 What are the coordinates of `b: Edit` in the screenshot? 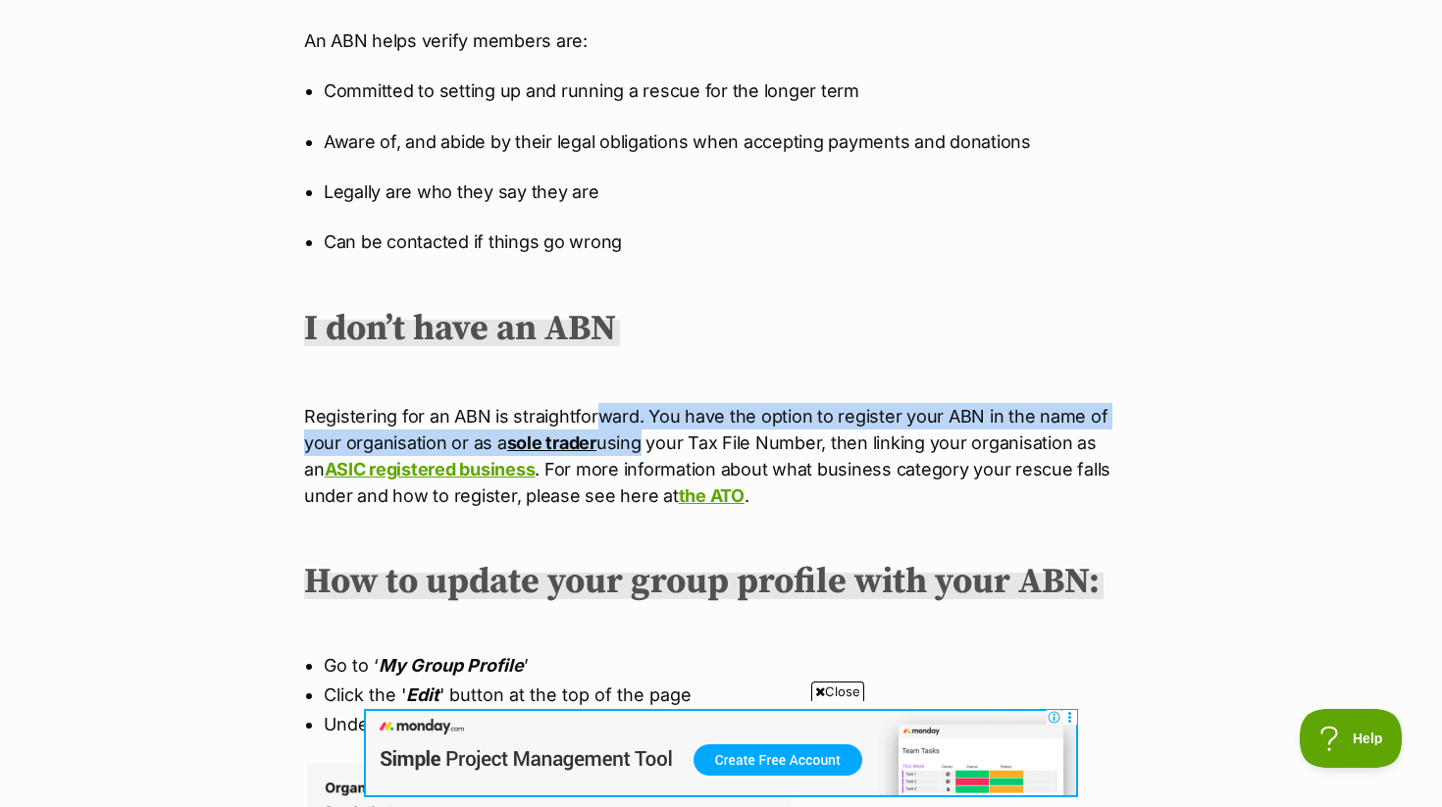 It's located at (423, 694).